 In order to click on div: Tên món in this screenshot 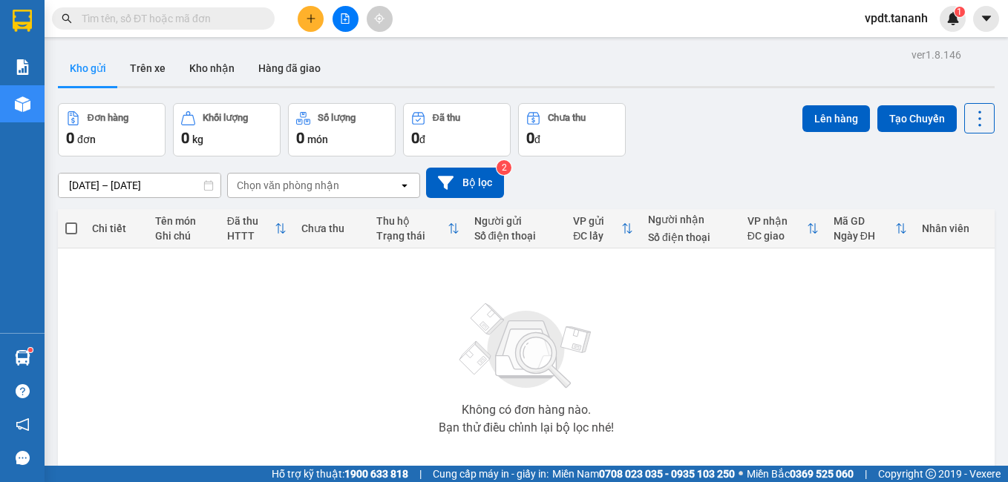, I will do `click(183, 221)`.